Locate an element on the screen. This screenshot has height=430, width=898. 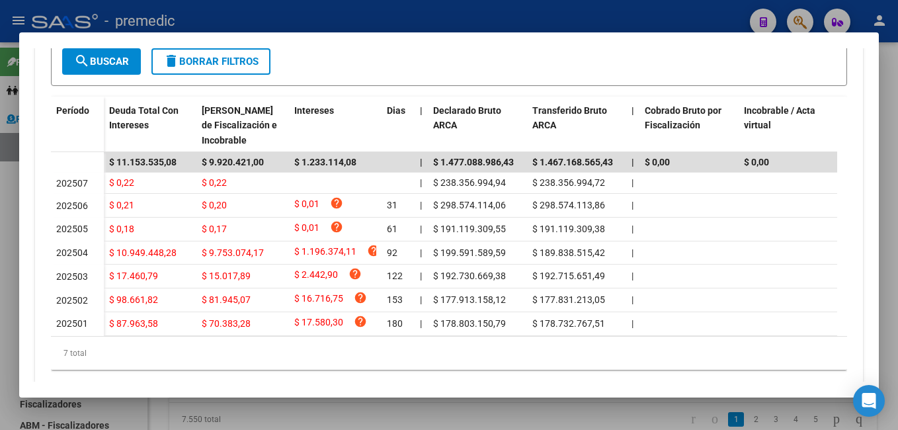
span: Dias is located at coordinates (396, 110).